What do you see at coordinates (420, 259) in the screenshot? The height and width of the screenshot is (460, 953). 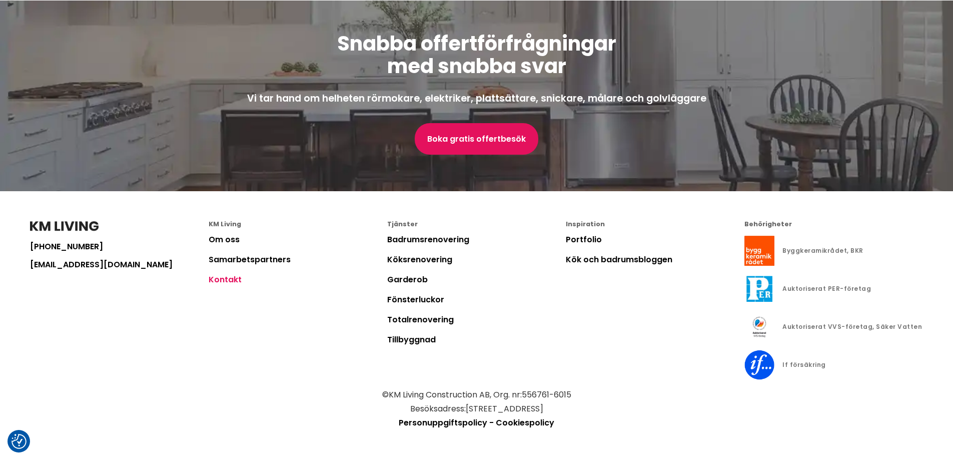 I see `a: Köksrenovering` at bounding box center [420, 259].